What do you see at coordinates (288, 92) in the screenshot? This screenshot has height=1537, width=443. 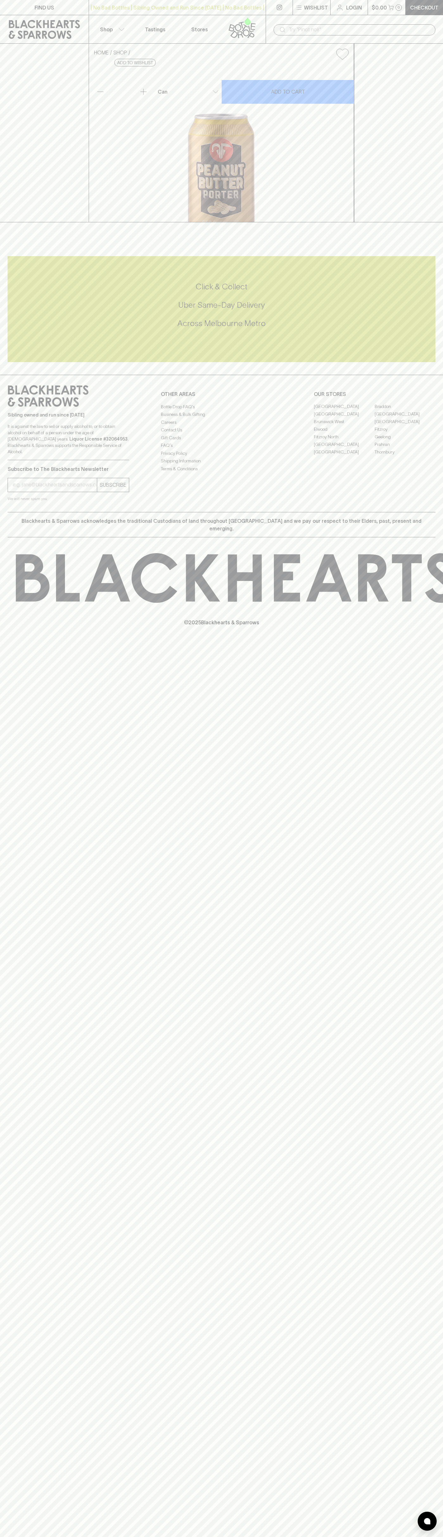 I see `p: ADD TO CART` at bounding box center [288, 92].